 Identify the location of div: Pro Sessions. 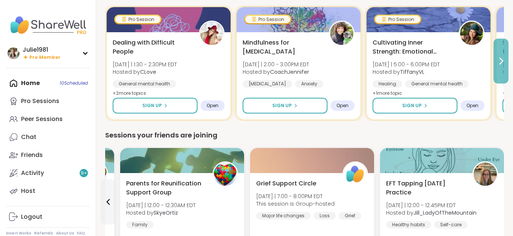
(40, 101).